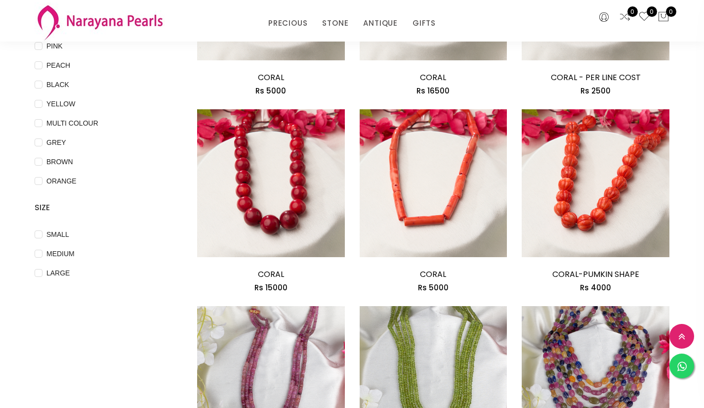  I want to click on span: Rs 16500, so click(433, 90).